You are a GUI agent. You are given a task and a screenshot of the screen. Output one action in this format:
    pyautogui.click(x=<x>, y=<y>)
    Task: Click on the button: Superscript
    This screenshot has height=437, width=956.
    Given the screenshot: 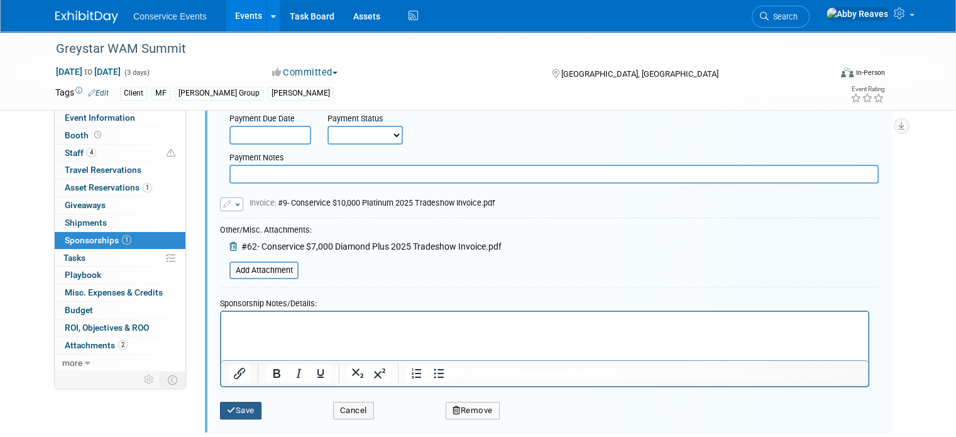 What is the action you would take?
    pyautogui.click(x=379, y=373)
    